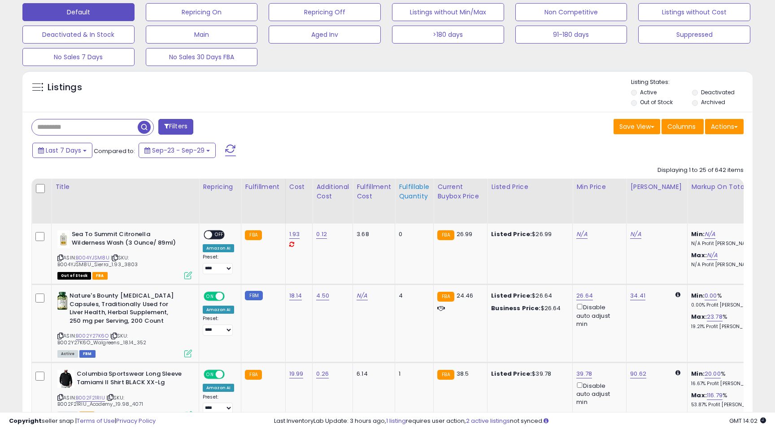 This screenshot has width=775, height=430. I want to click on h5: Listings, so click(65, 87).